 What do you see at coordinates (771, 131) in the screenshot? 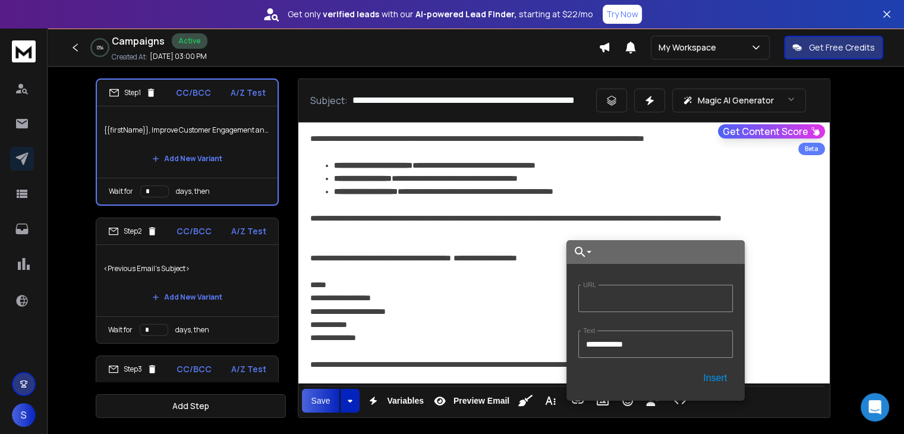
I see `button: Get Content Score` at bounding box center [771, 131].